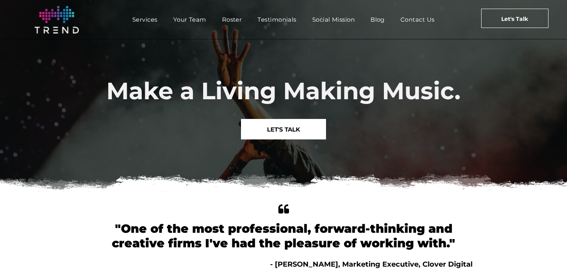  What do you see at coordinates (284, 236) in the screenshot?
I see `font: "One of the most professional, forward-thinking and creative firms I've had the pleasure of worki...` at bounding box center [284, 236].